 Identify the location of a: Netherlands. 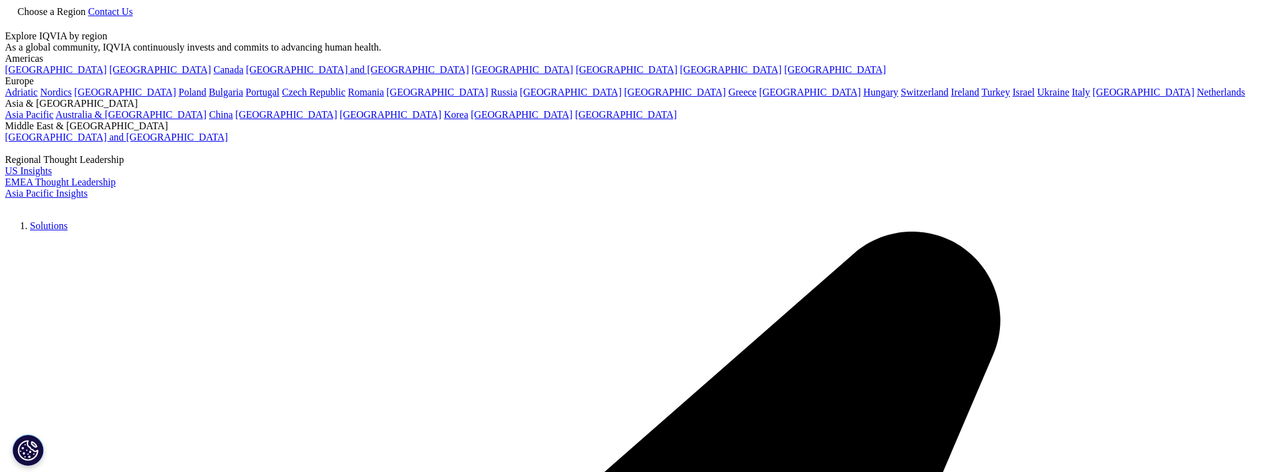
(1221, 92).